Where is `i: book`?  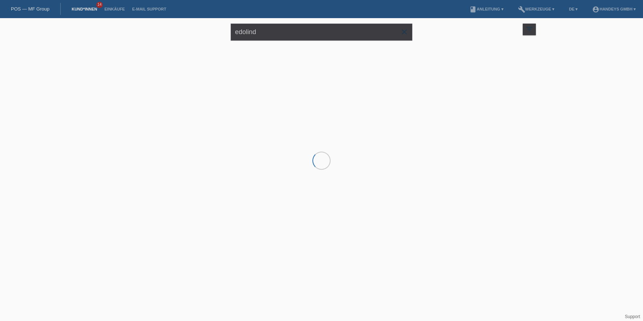
i: book is located at coordinates (473, 9).